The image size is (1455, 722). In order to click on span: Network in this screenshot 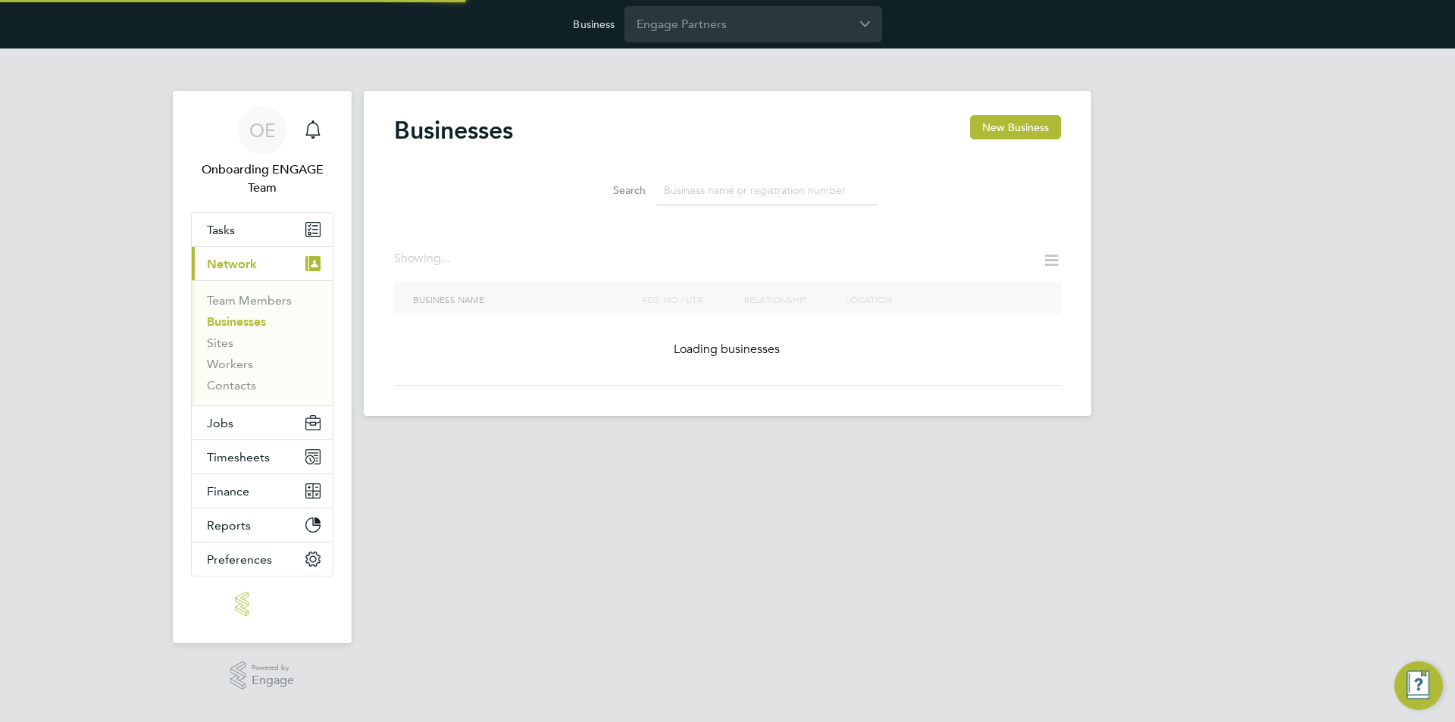, I will do `click(232, 264)`.